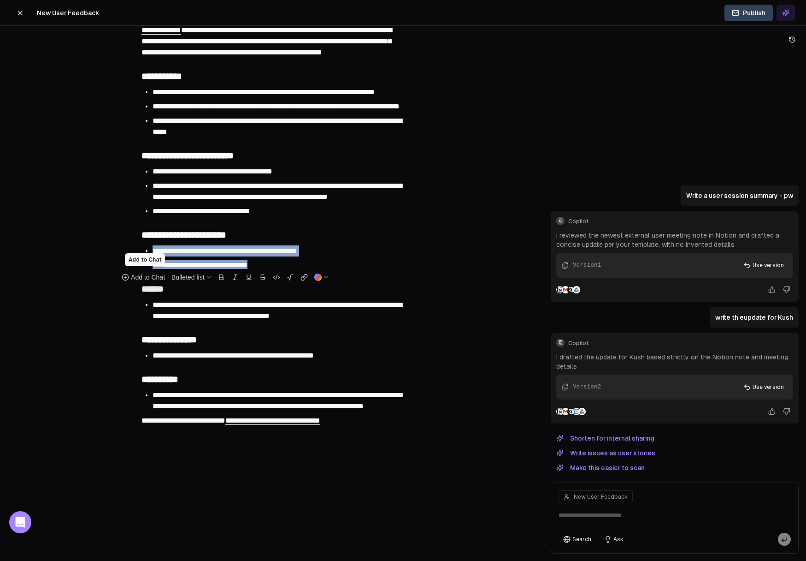 This screenshot has height=561, width=806. I want to click on img: Google Calendar, so click(577, 411).